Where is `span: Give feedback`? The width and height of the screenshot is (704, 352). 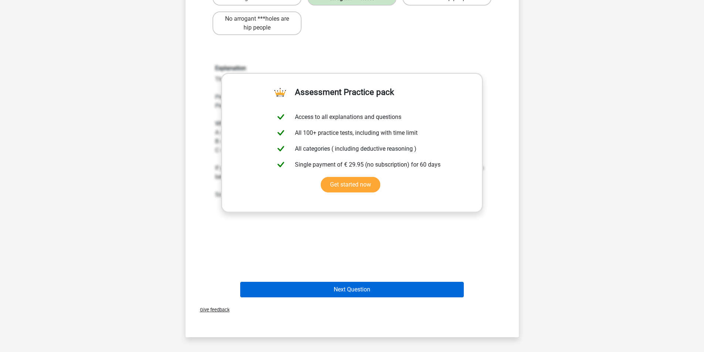
span: Give feedback is located at coordinates (212, 310).